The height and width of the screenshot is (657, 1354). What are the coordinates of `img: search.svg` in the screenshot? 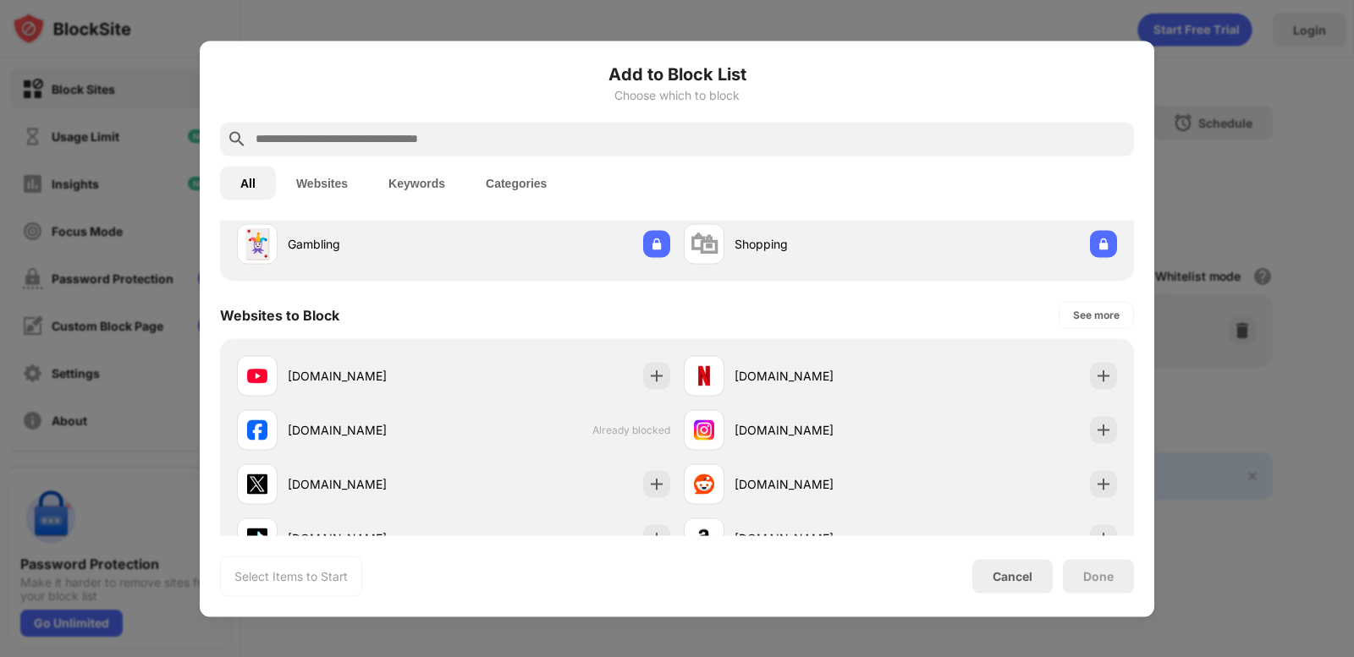 It's located at (237, 139).